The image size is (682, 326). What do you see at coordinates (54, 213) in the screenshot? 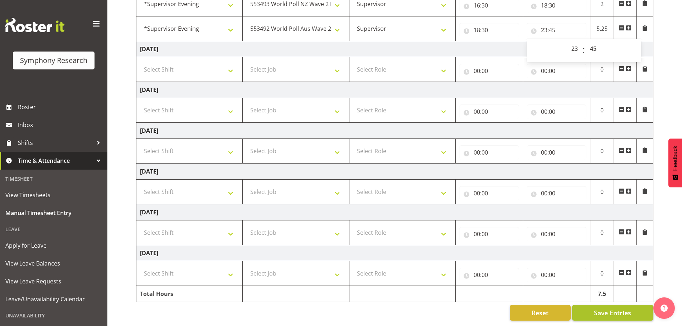
I see `span: Manual Timesheet Entry` at bounding box center [54, 213].